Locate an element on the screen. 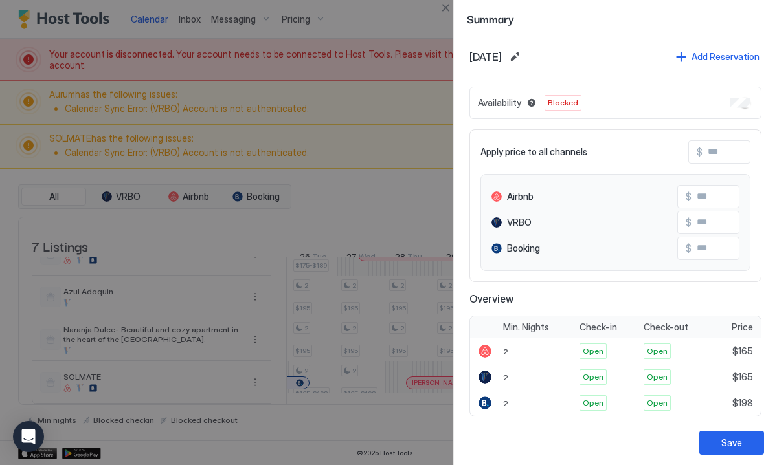 The image size is (777, 465). span: Overview is located at coordinates (615, 299).